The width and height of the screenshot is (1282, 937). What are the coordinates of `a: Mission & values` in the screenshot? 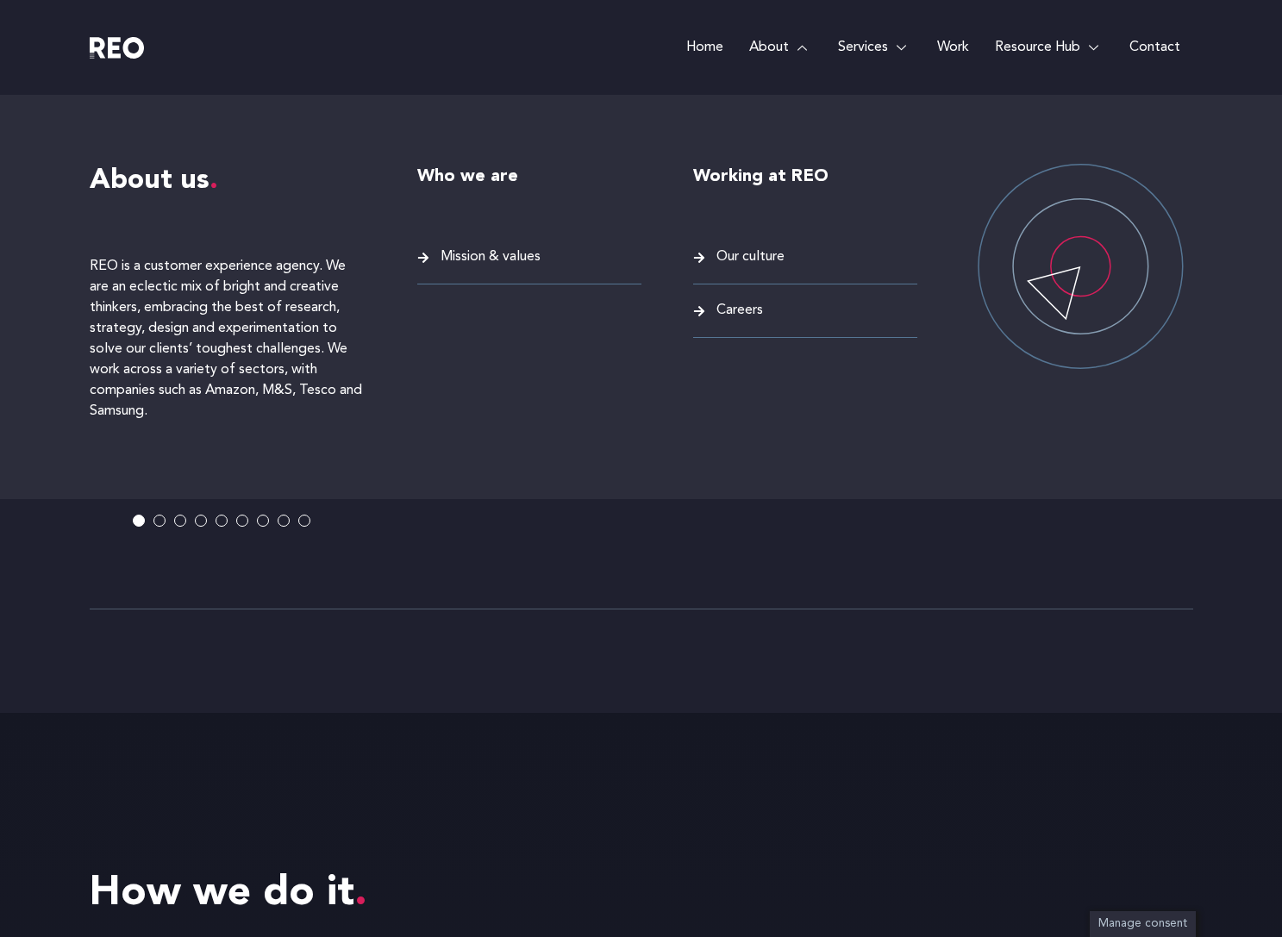 It's located at (529, 257).